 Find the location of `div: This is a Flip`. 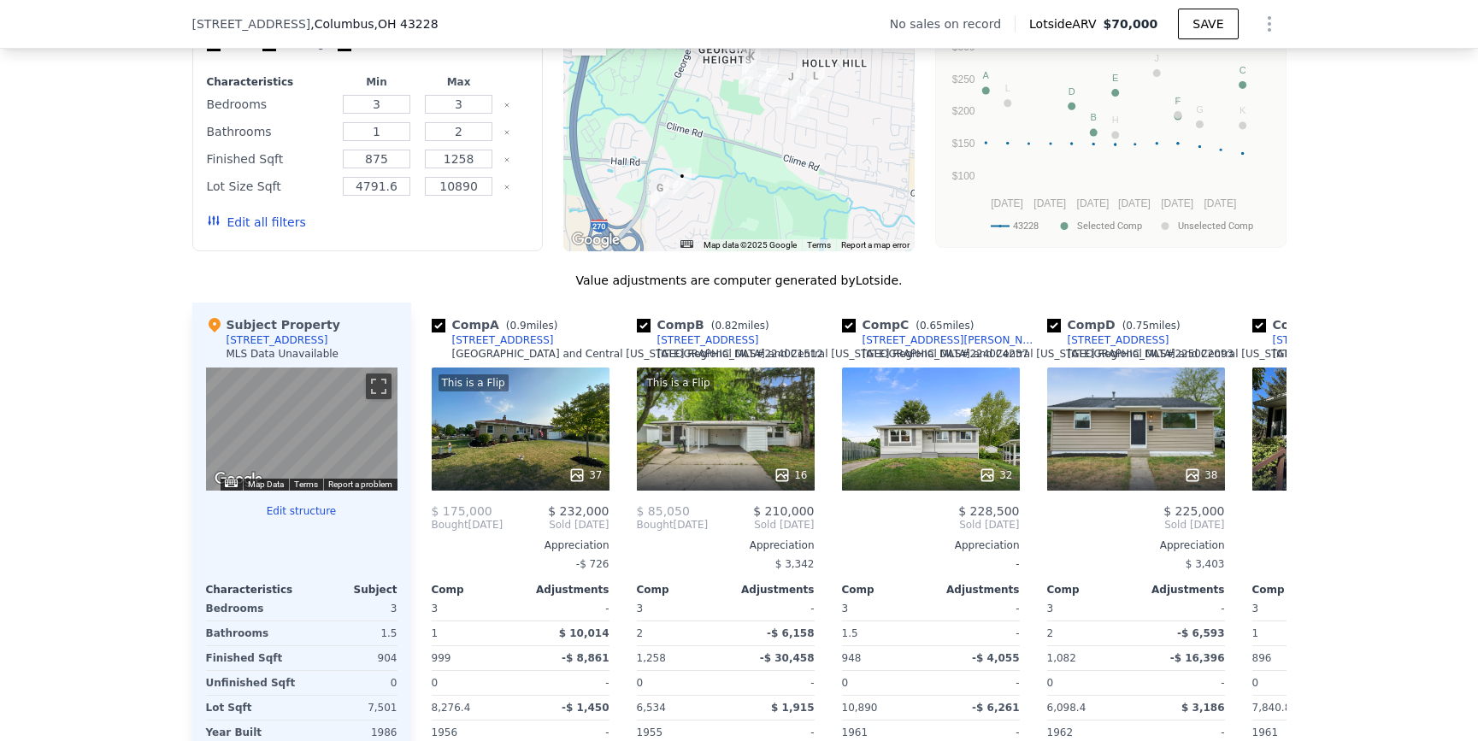

div: This is a Flip is located at coordinates (473, 383).